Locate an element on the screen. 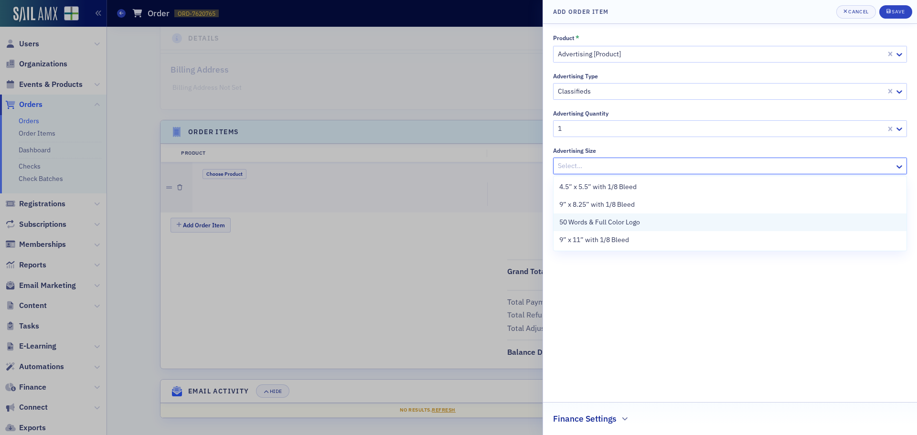 Image resolution: width=917 pixels, height=435 pixels. div: Advertising Quantity is located at coordinates (581, 113).